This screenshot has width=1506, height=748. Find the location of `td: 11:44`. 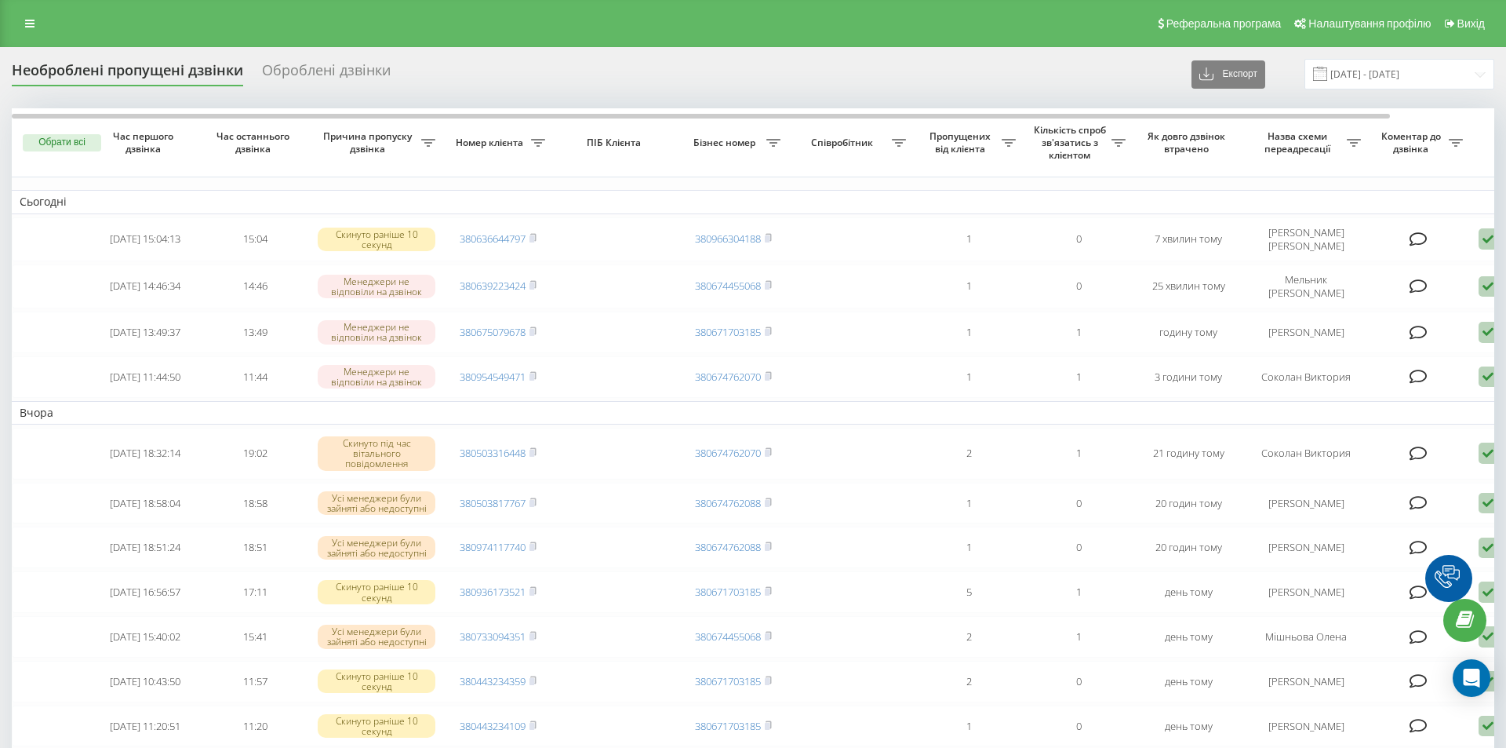

td: 11:44 is located at coordinates (255, 377).